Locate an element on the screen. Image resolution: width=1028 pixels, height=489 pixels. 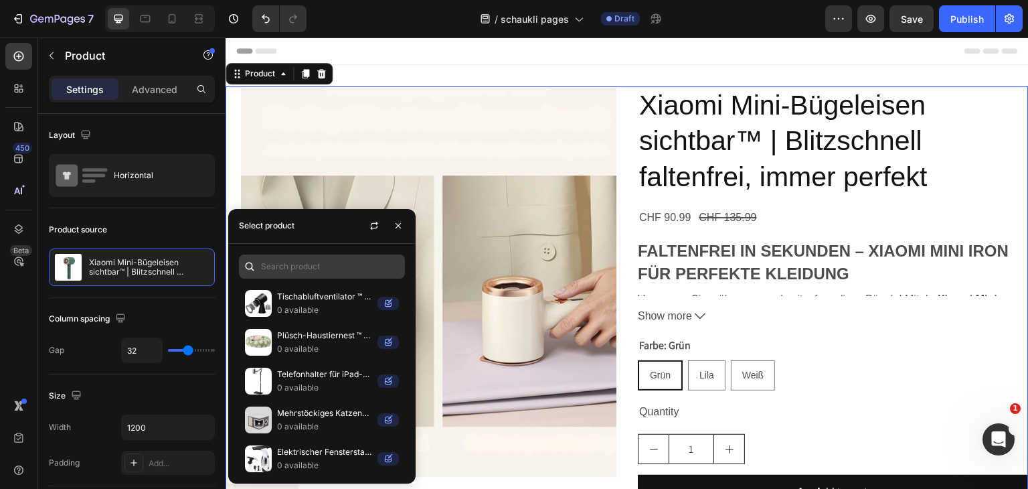
div: Add to cart is located at coordinates (615, 454).